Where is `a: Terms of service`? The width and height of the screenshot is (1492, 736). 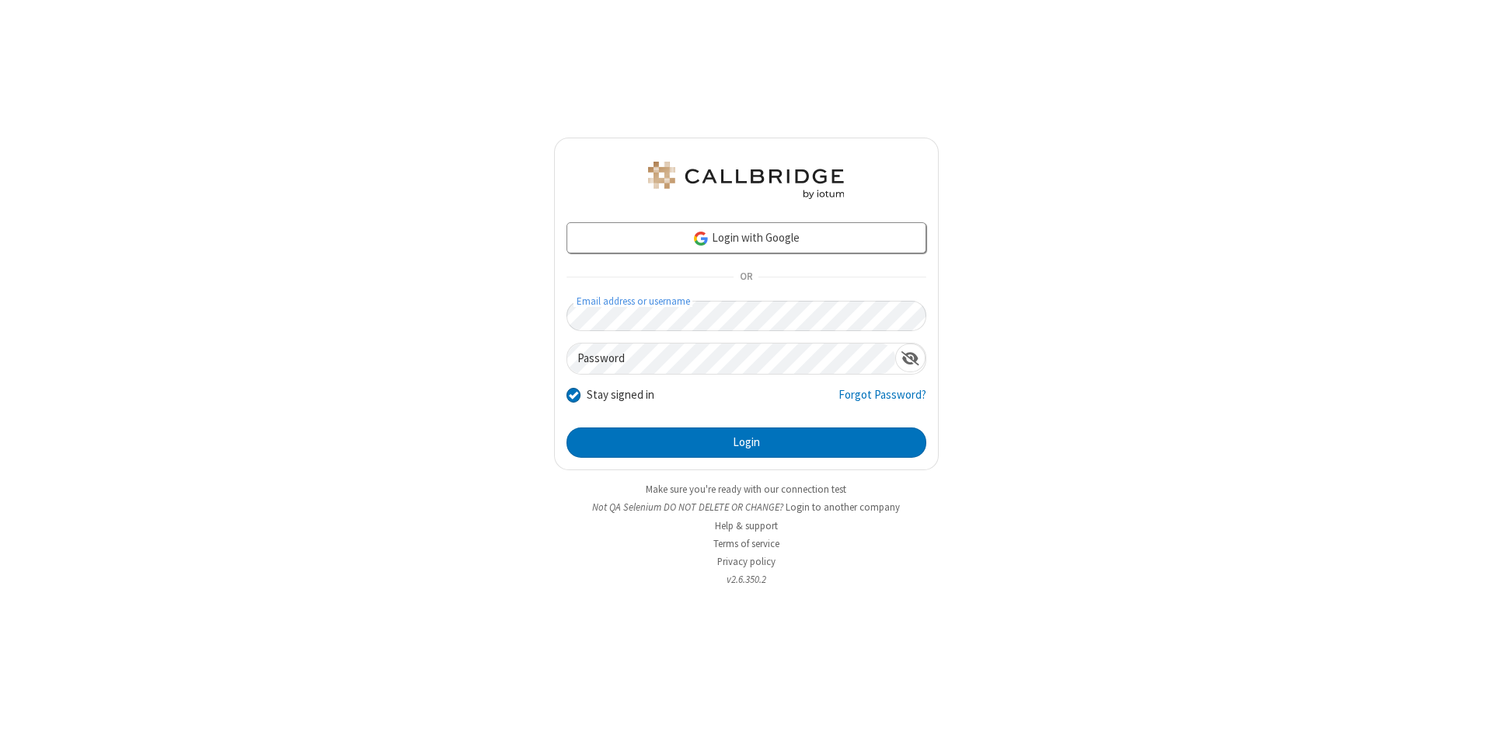 a: Terms of service is located at coordinates (746, 543).